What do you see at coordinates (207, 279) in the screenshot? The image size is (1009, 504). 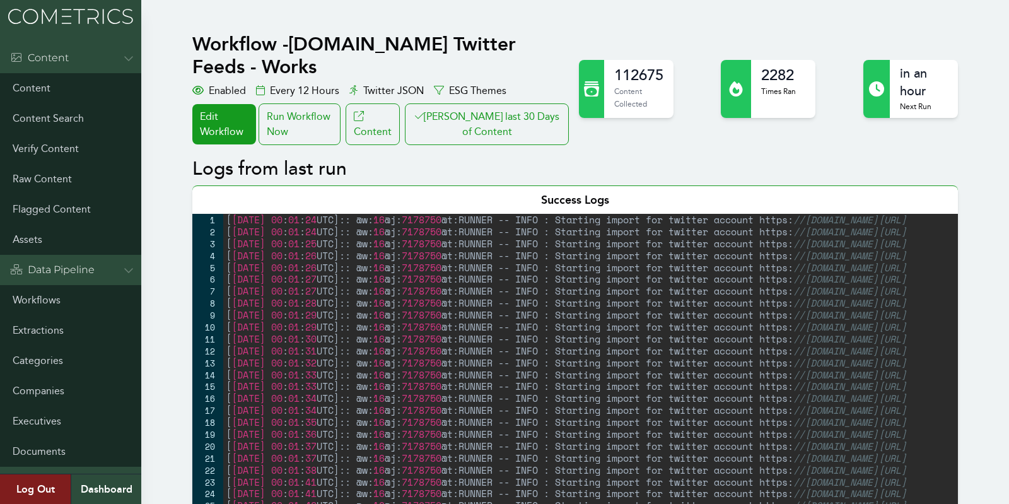 I see `div: 6` at bounding box center [207, 279].